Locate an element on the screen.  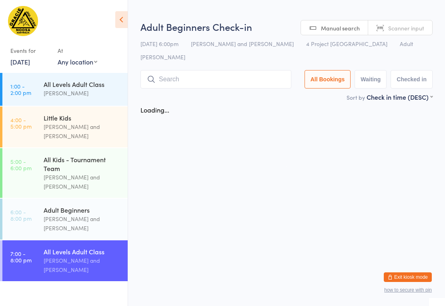
div: At is located at coordinates (77, 50).